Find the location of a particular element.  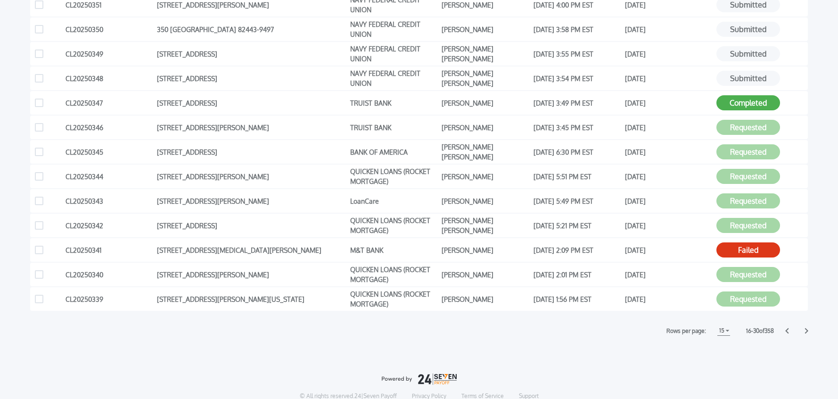

div: CL20250346 is located at coordinates (109, 127).